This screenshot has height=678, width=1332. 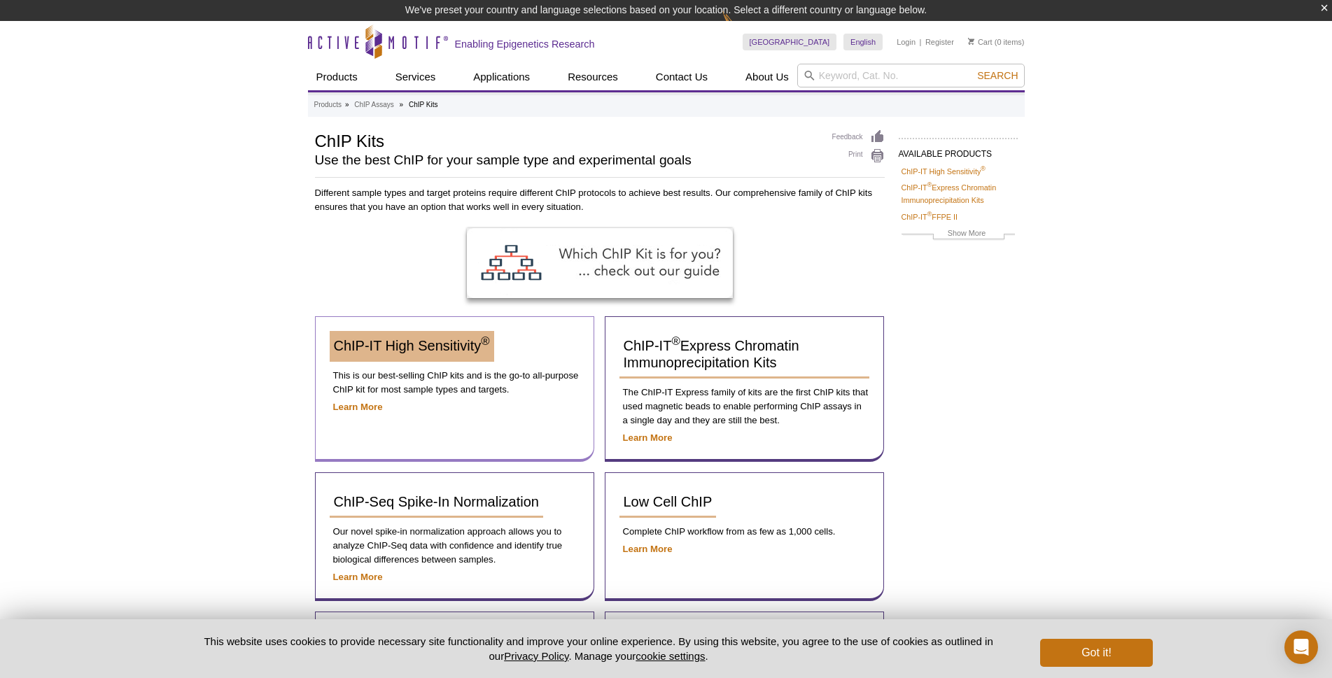 What do you see at coordinates (454, 546) in the screenshot?
I see `p: Our novel spike-in normalization approach allows you to analyze ChIP-Seq data with confidence and...` at bounding box center [454, 546].